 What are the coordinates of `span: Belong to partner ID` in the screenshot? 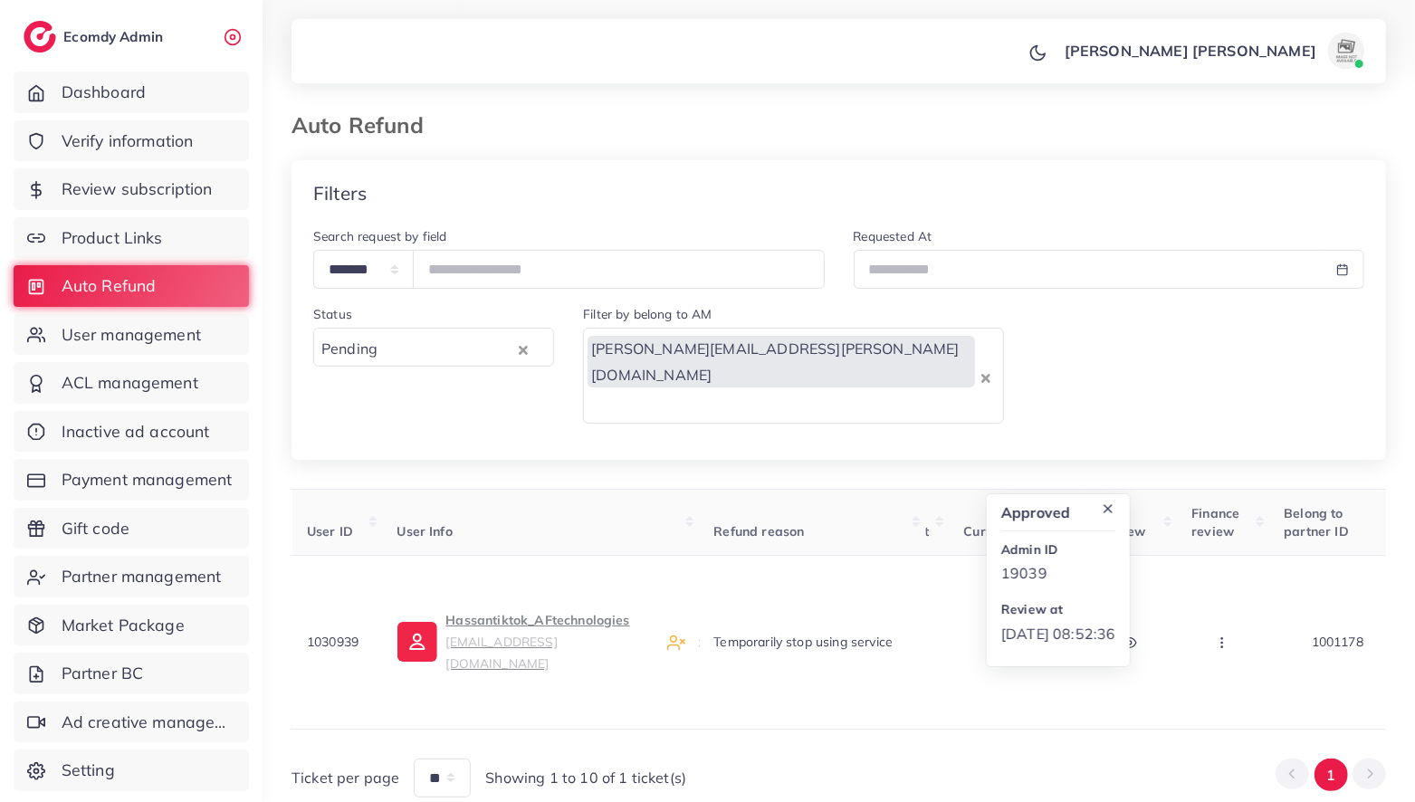 It's located at (1317, 522).